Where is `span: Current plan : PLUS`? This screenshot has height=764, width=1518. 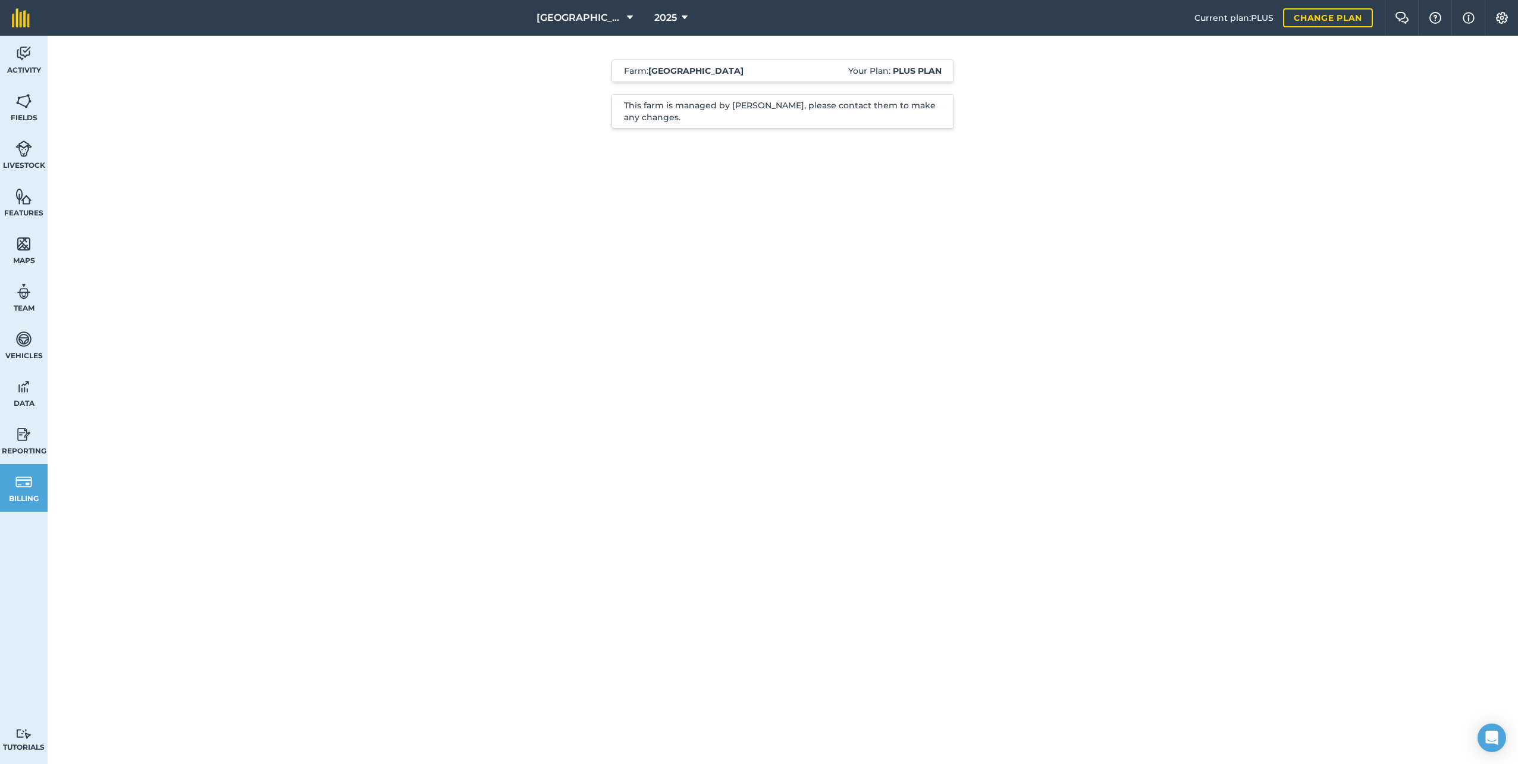 span: Current plan : PLUS is located at coordinates (1234, 18).